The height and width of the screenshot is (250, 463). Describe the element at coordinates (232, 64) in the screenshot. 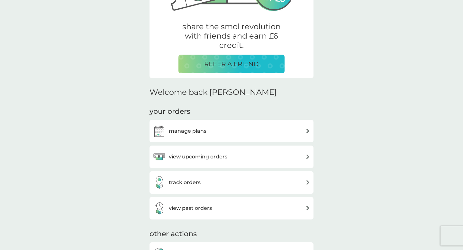

I see `p: REFER A FRIEND` at that location.